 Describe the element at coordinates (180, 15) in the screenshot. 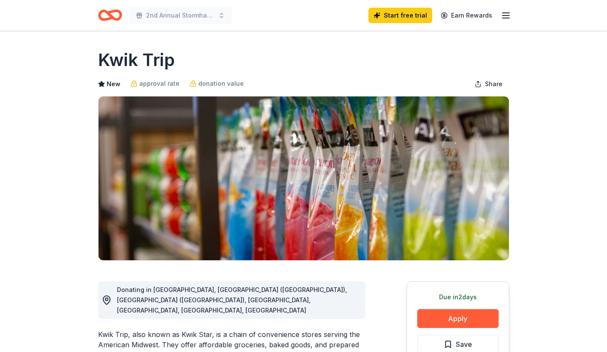

I see `span: 2nd Annual Stormhawkfest` at that location.